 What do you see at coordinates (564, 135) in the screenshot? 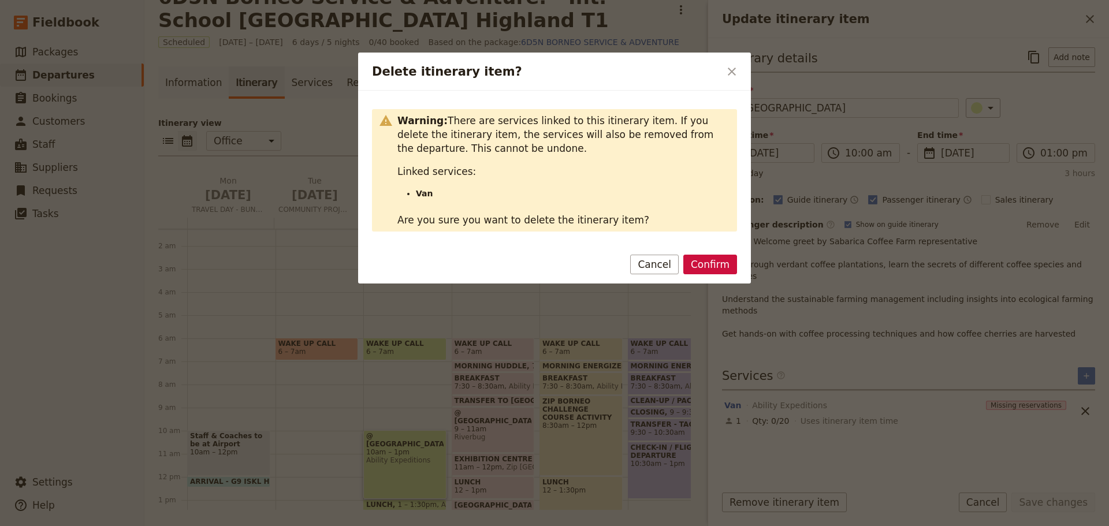
I see `p: There are services linked to this itinerary item. If you delete the itinerary item, the services ...` at bounding box center [564, 135].